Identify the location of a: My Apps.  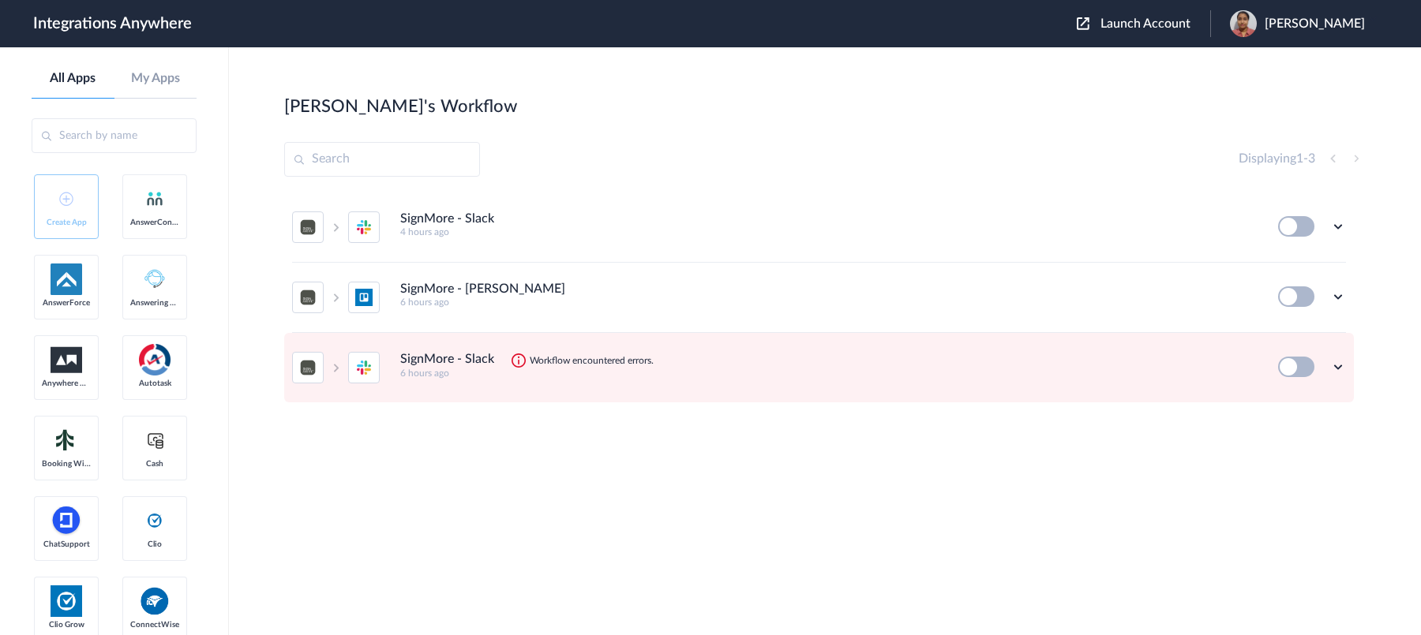
(156, 78).